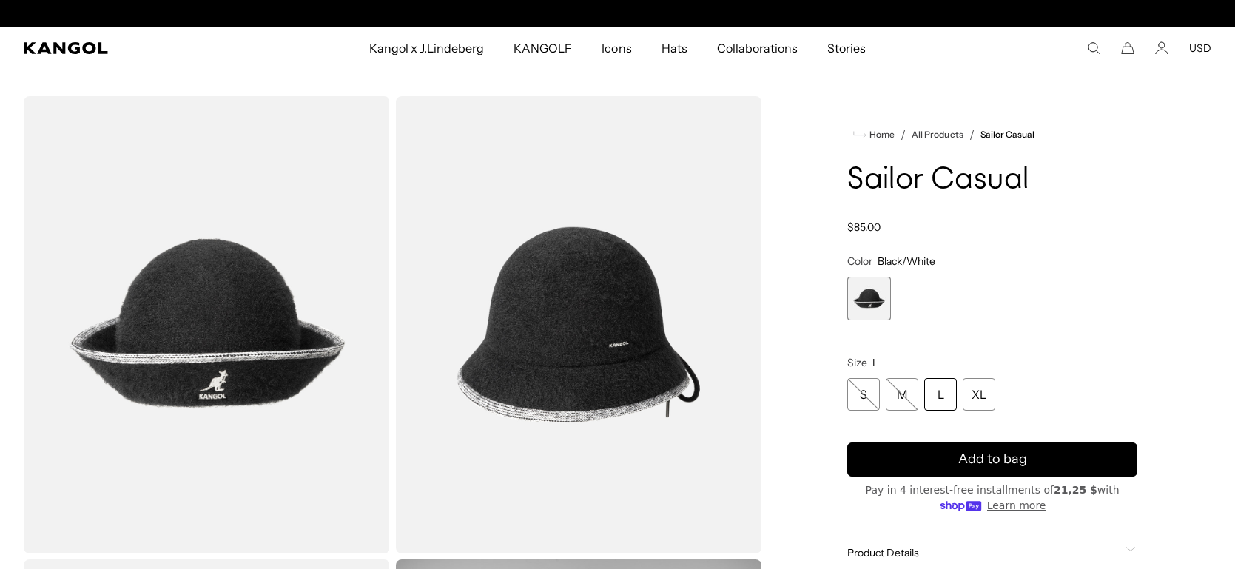 Image resolution: width=1235 pixels, height=569 pixels. What do you see at coordinates (936, 135) in the screenshot?
I see `a: All Products` at bounding box center [936, 135].